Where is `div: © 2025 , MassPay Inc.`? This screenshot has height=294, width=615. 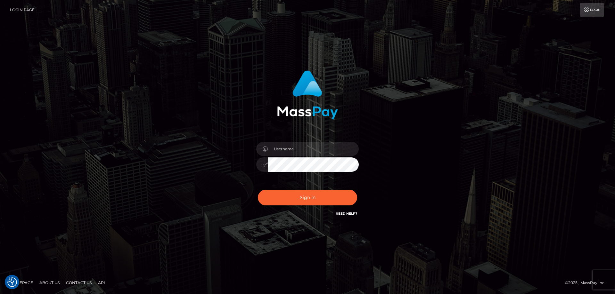
div: © 2025 , MassPay Inc. is located at coordinates (587, 283).